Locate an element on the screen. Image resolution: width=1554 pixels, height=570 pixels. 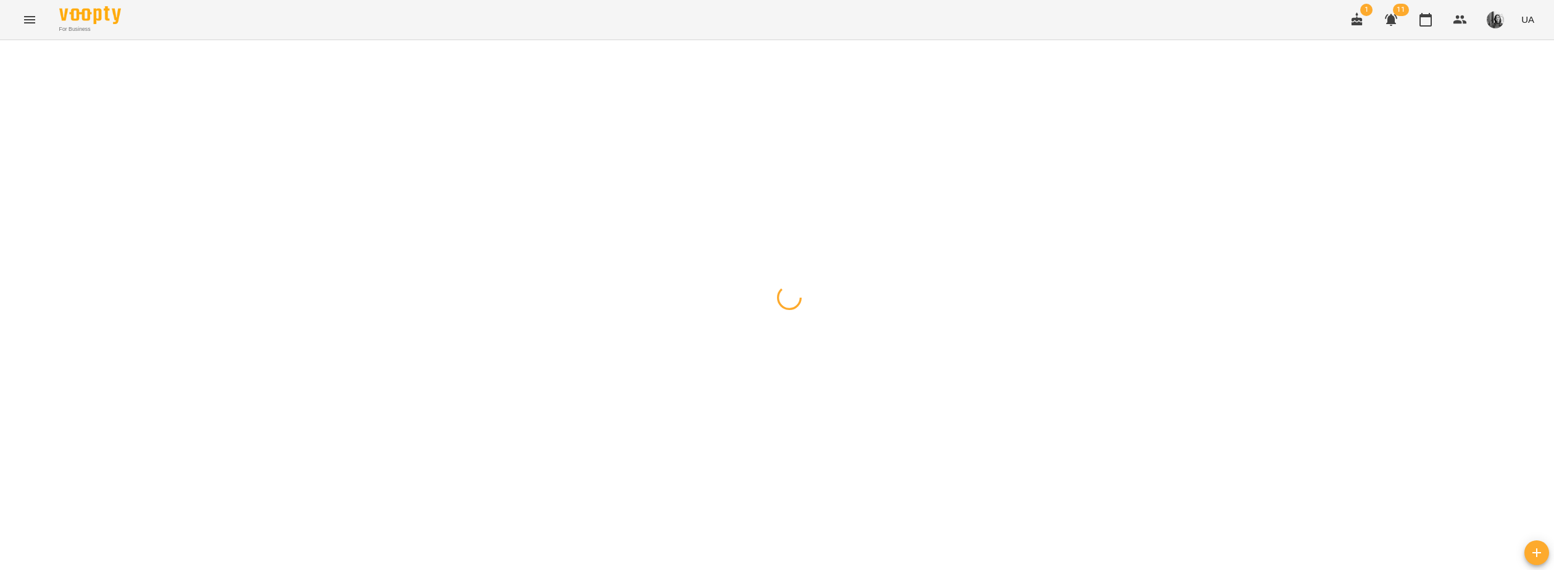
button: UA is located at coordinates (1528, 19).